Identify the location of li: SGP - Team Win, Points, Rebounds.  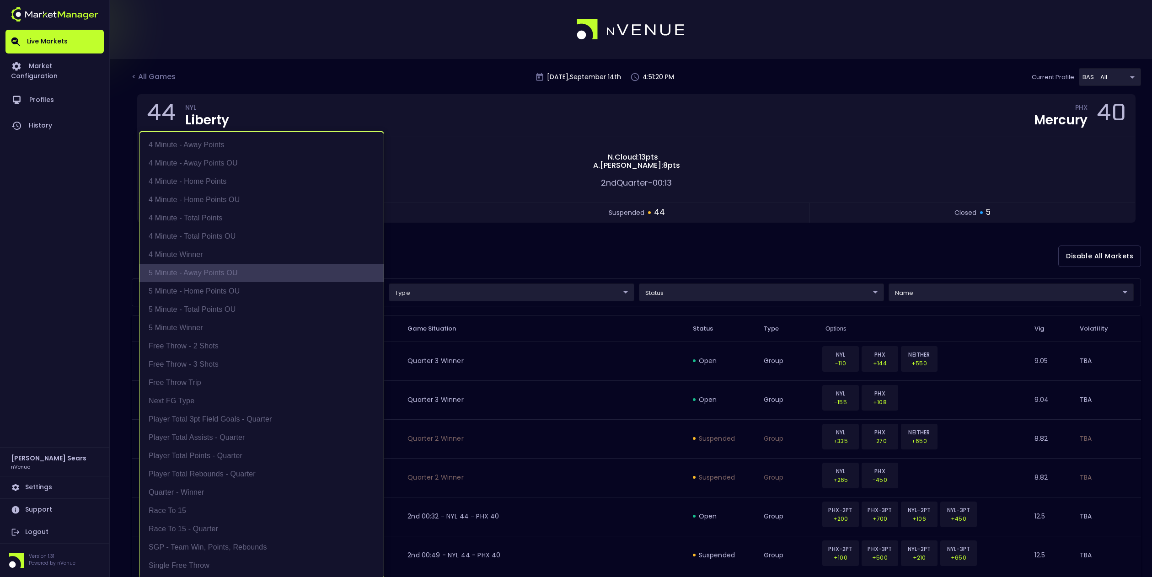
(262, 548).